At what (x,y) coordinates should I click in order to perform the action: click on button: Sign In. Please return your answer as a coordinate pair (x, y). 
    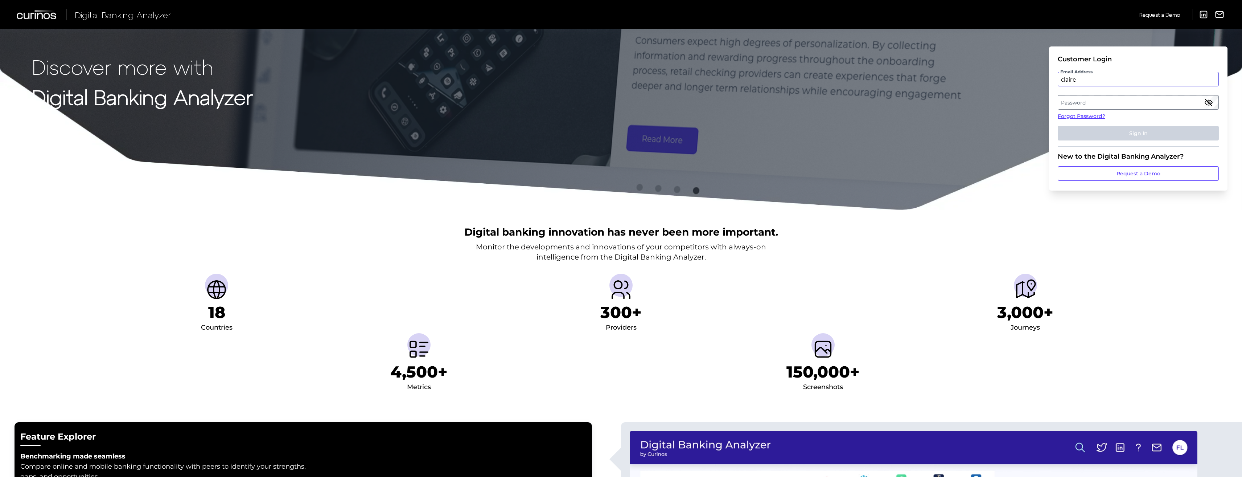
    Looking at the image, I should click on (1139, 133).